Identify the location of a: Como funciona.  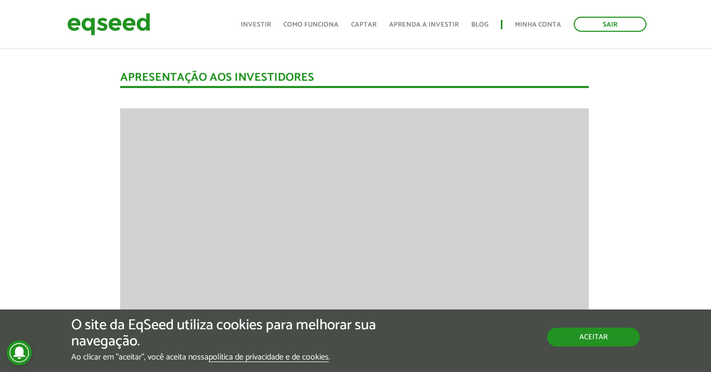
(311, 24).